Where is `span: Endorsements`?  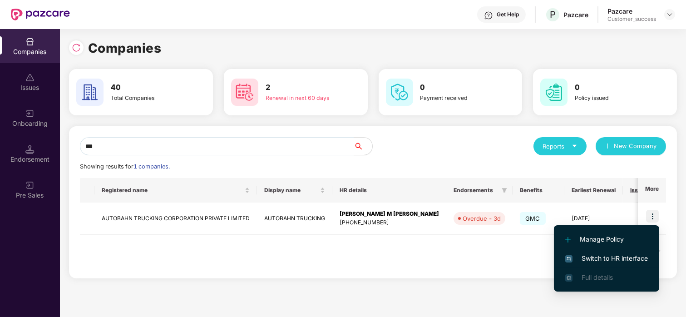
span: Endorsements is located at coordinates (476, 190).